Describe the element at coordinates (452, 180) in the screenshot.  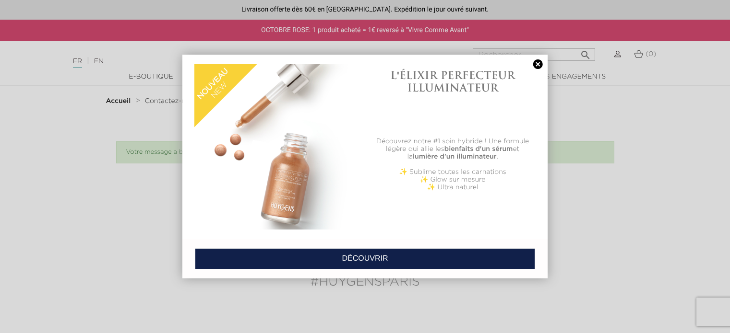
I see `p: ✨ Glow sur mesure` at that location.